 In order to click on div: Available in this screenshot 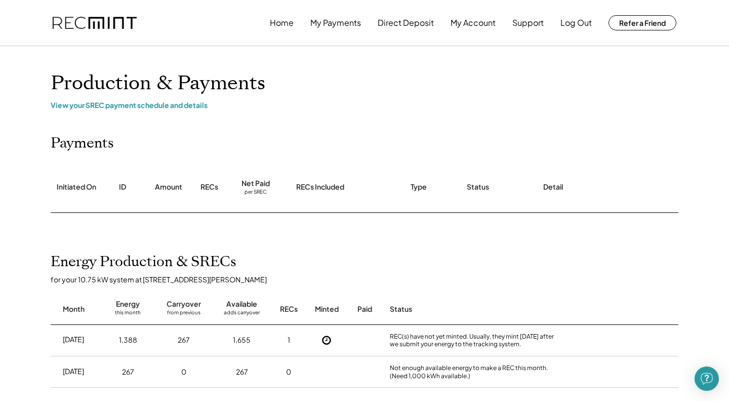, I will do `click(242, 304)`.